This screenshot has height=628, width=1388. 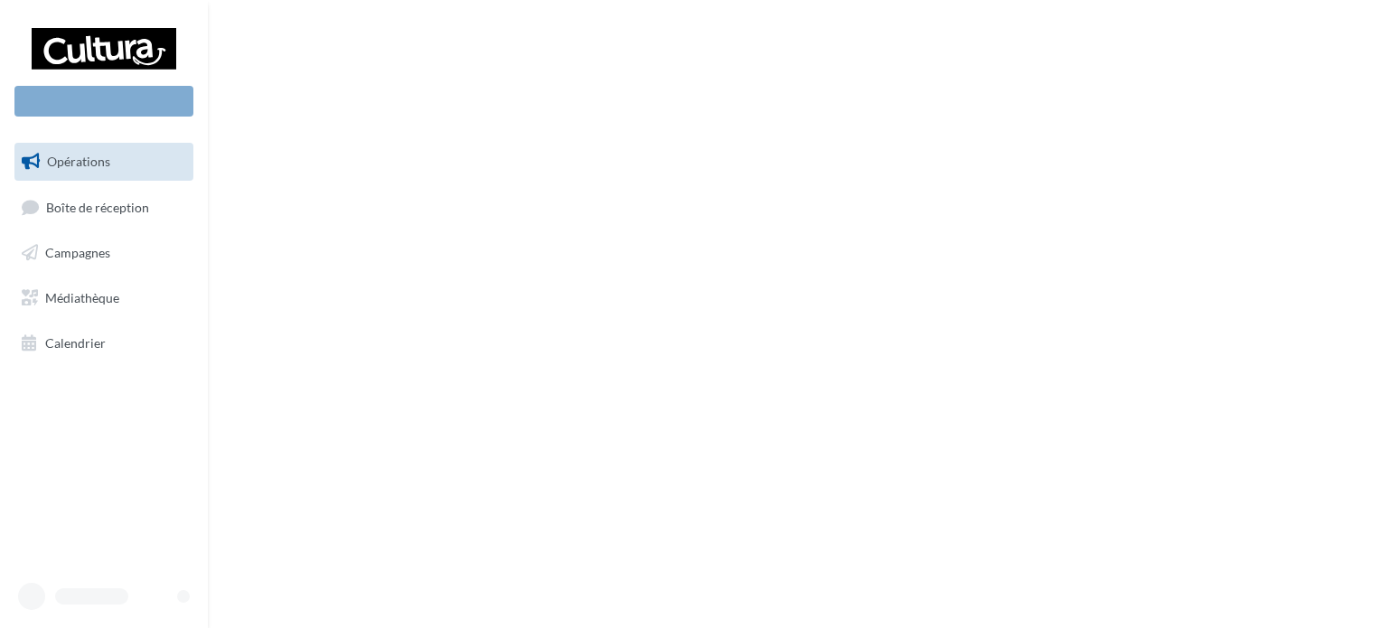 What do you see at coordinates (98, 206) in the screenshot?
I see `span: Boîte de réception` at bounding box center [98, 206].